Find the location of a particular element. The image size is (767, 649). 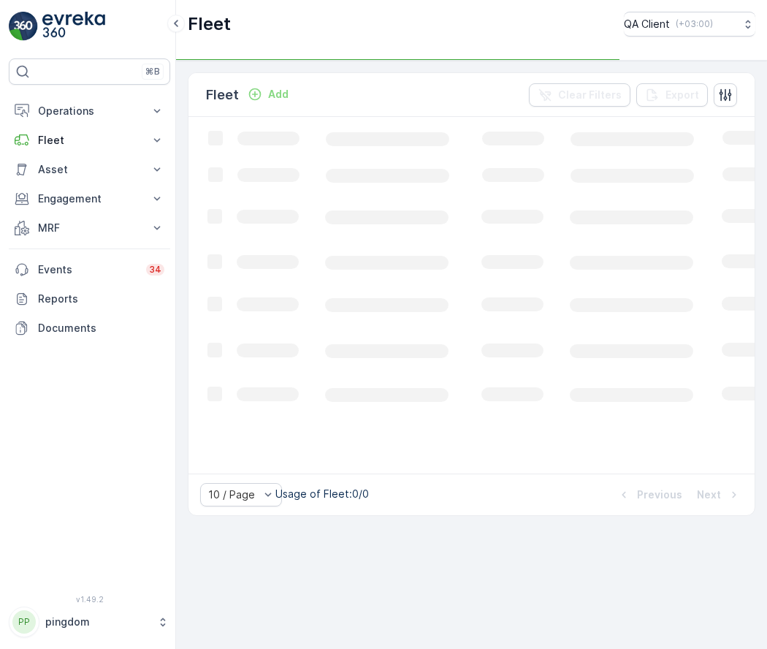

p: Clear Filters is located at coordinates (590, 95).